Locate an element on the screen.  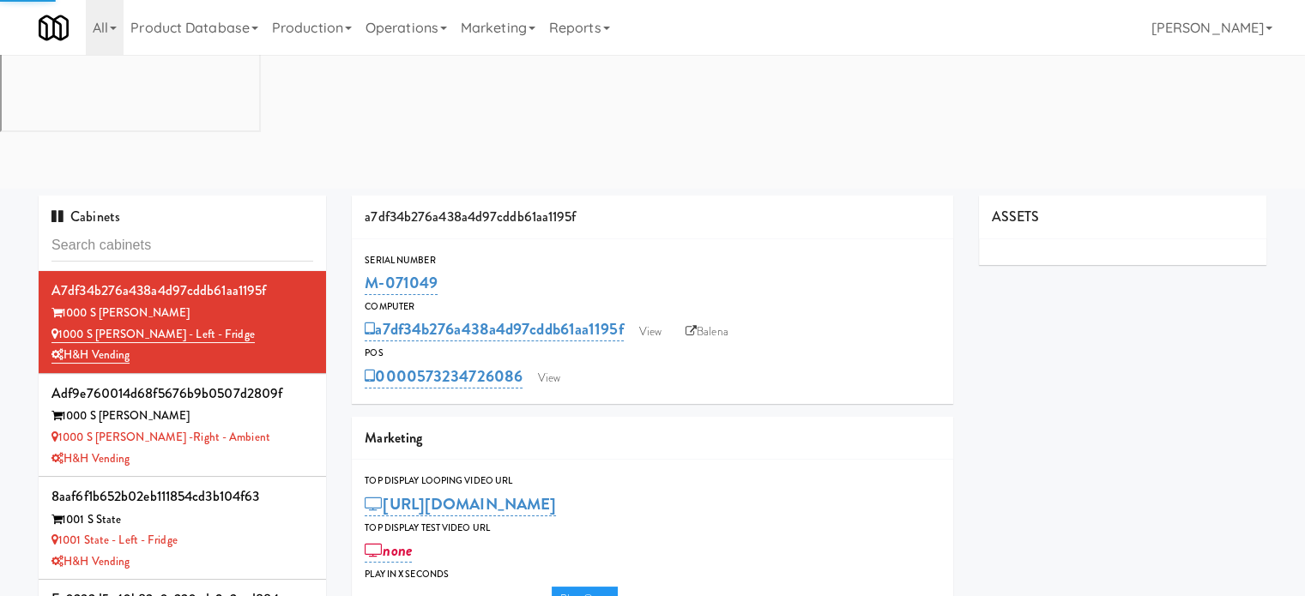
a: 1001 State - Left - Fridge is located at coordinates (114, 540).